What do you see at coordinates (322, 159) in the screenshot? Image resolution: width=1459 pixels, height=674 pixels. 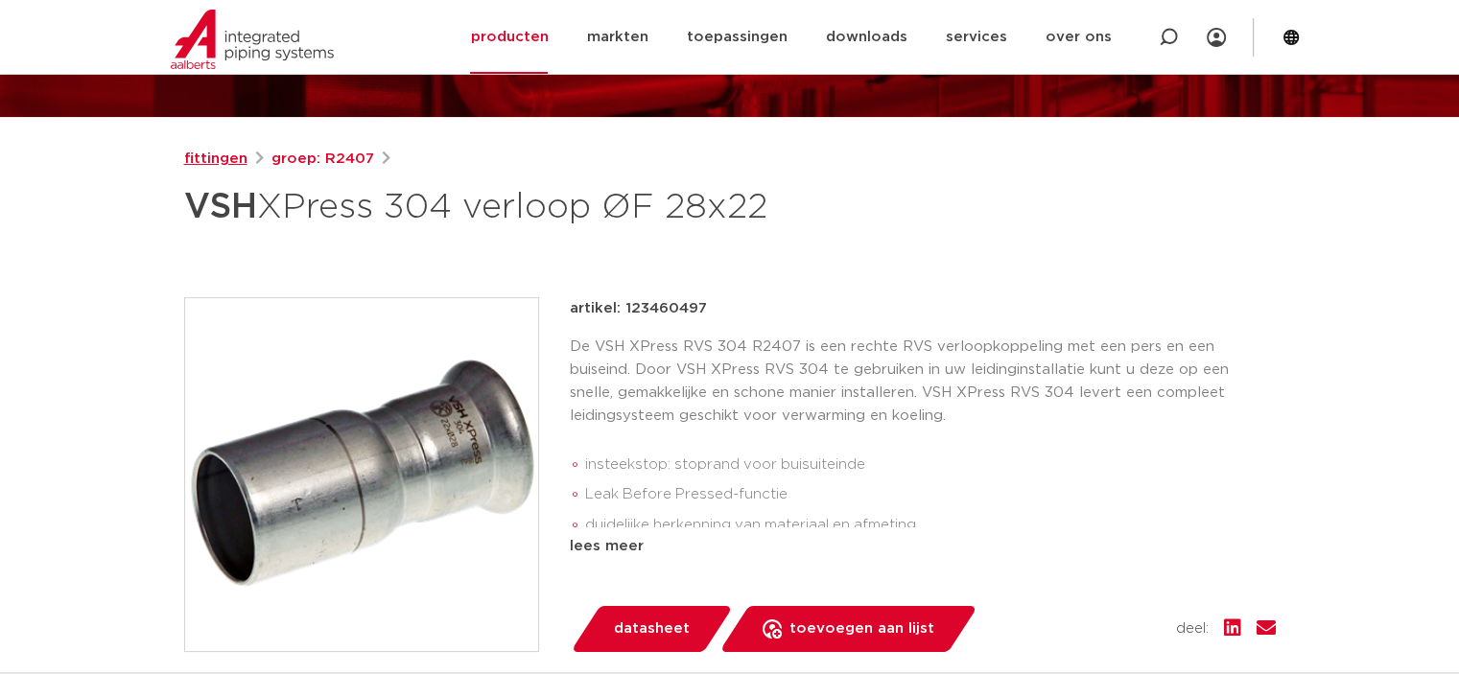 I see `a: groep: R2407` at bounding box center [322, 159].